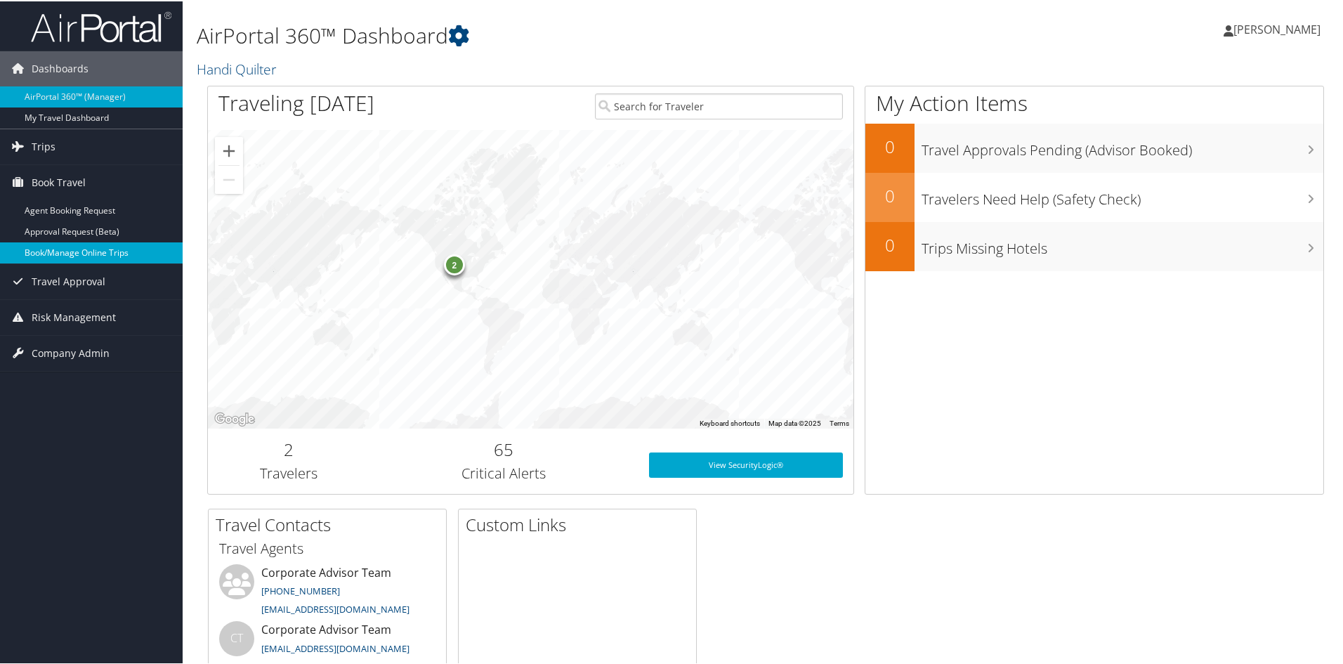 The width and height of the screenshot is (1343, 664). I want to click on h2: Travel Contacts, so click(331, 523).